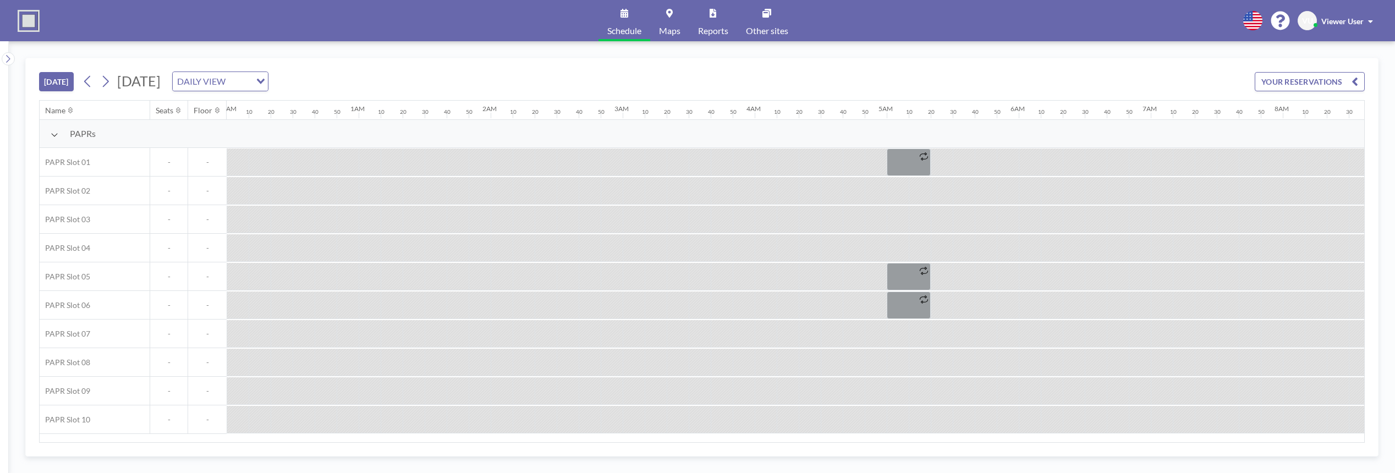  What do you see at coordinates (65, 363) in the screenshot?
I see `span: PAPR Slot 08` at bounding box center [65, 363].